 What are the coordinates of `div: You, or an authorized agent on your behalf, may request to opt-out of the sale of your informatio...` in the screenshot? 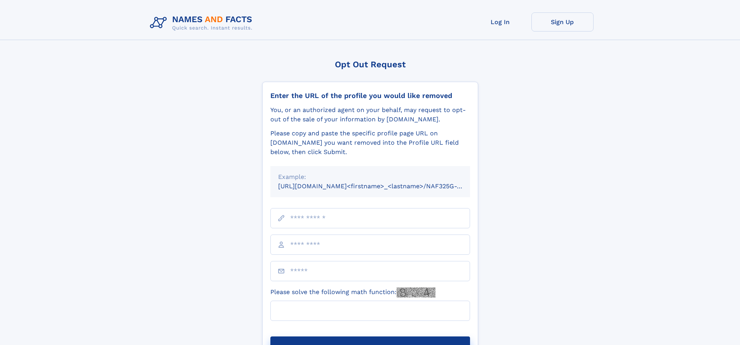 It's located at (370, 115).